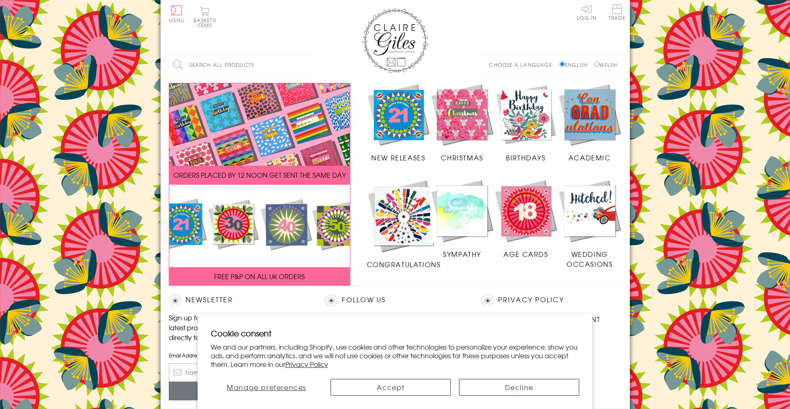 This screenshot has width=790, height=409. What do you see at coordinates (587, 12) in the screenshot?
I see `a: Log In` at bounding box center [587, 12].